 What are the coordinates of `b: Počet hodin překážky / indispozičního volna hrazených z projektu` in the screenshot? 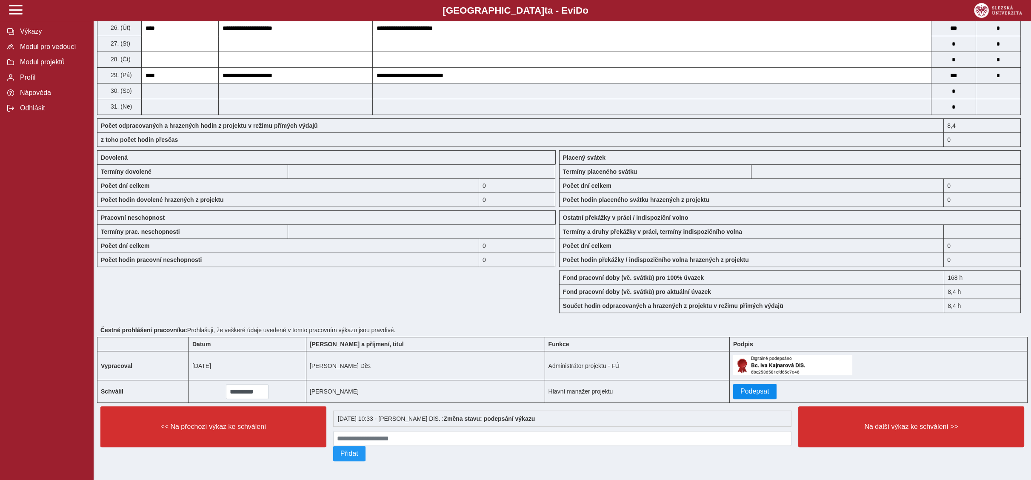 It's located at (656, 260).